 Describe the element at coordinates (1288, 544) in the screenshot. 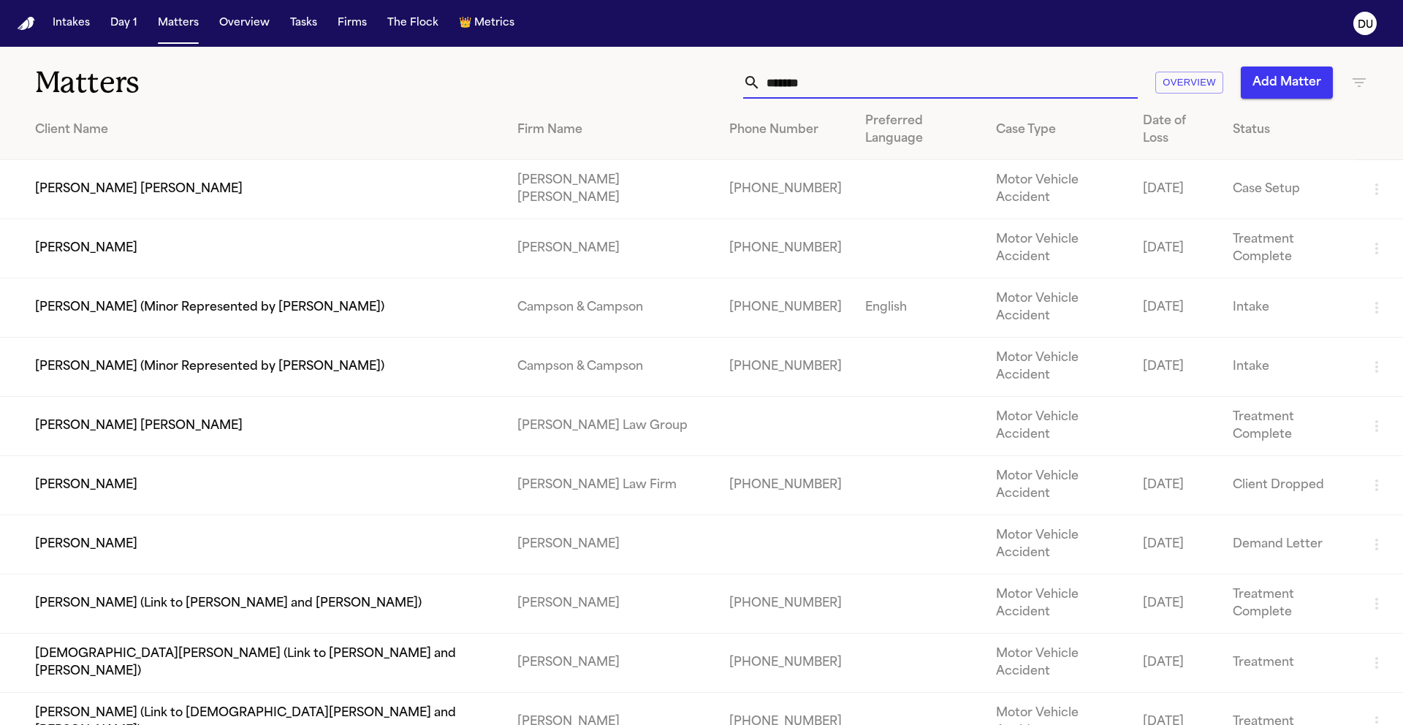

I see `td: Demand Letter` at that location.